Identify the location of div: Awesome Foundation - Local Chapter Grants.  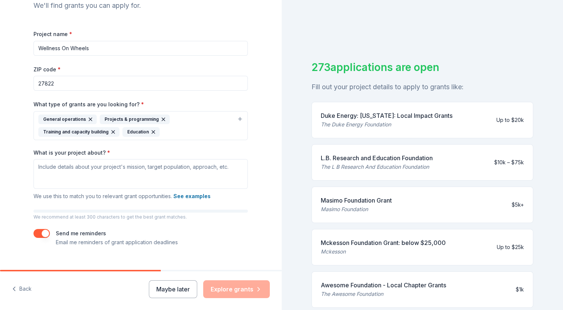
(383, 285).